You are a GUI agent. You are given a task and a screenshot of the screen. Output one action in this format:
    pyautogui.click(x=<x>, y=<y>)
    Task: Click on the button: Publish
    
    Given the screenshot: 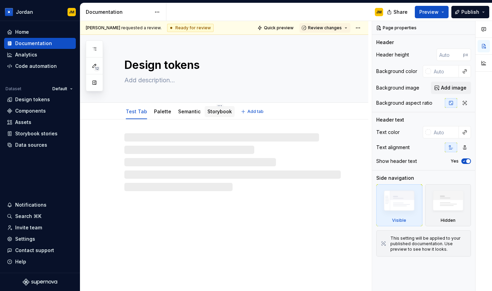 What is the action you would take?
    pyautogui.click(x=471, y=12)
    